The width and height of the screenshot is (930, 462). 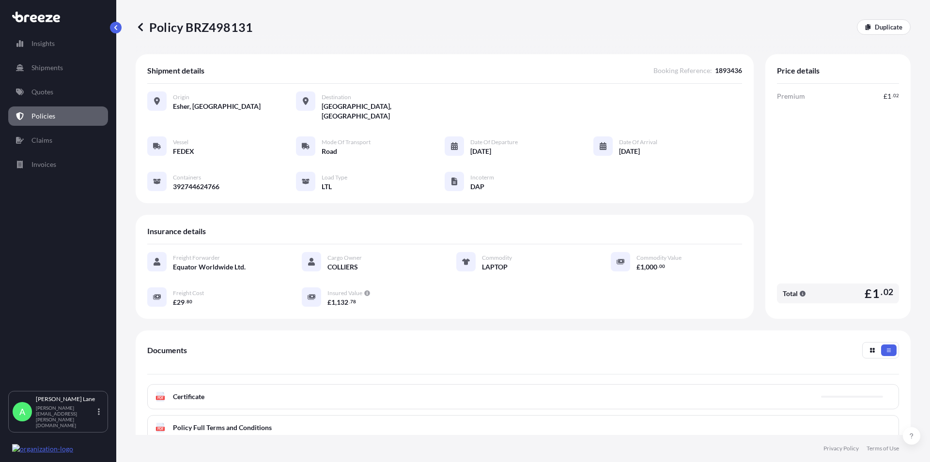 What do you see at coordinates (326, 187) in the screenshot?
I see `span: LTL` at bounding box center [326, 187].